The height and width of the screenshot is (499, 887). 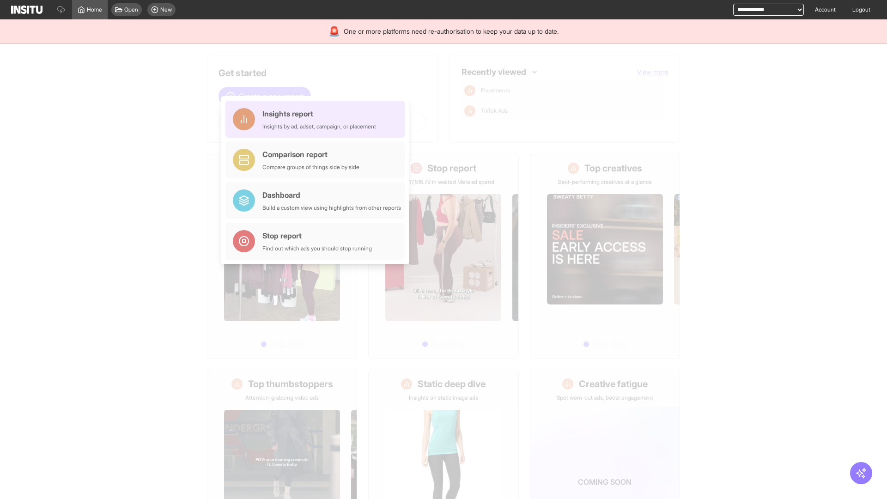 What do you see at coordinates (166, 10) in the screenshot?
I see `span: New` at bounding box center [166, 10].